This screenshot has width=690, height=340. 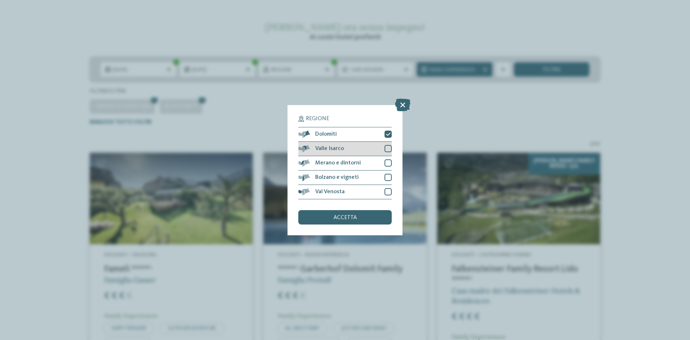 What do you see at coordinates (317, 119) in the screenshot?
I see `span: Regione` at bounding box center [317, 119].